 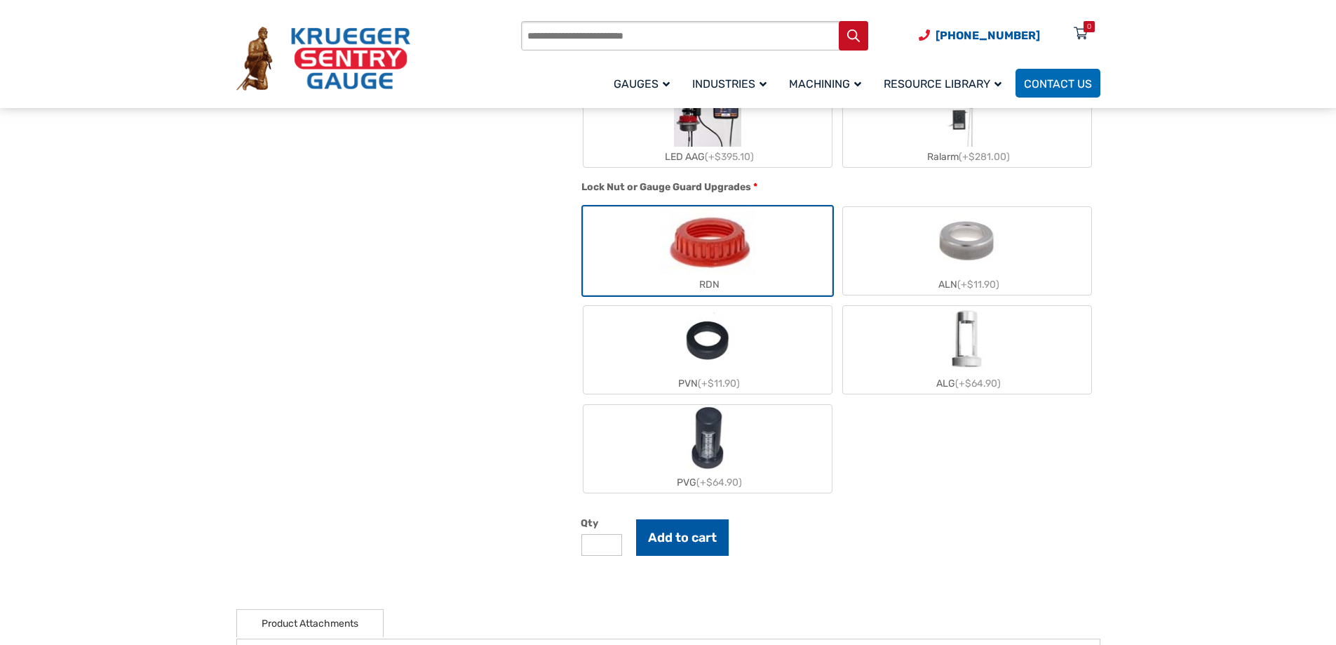 I want to click on span: Contact Us, so click(x=1058, y=83).